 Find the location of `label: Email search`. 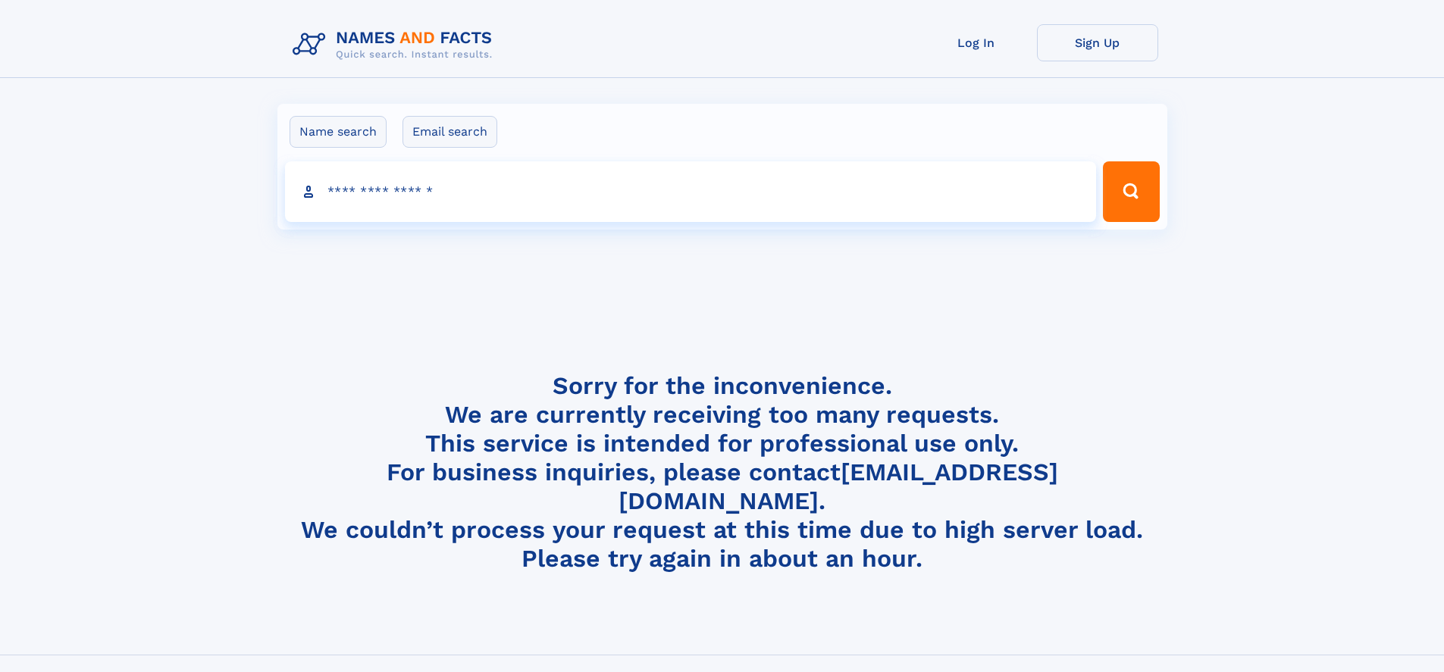

label: Email search is located at coordinates (449, 132).